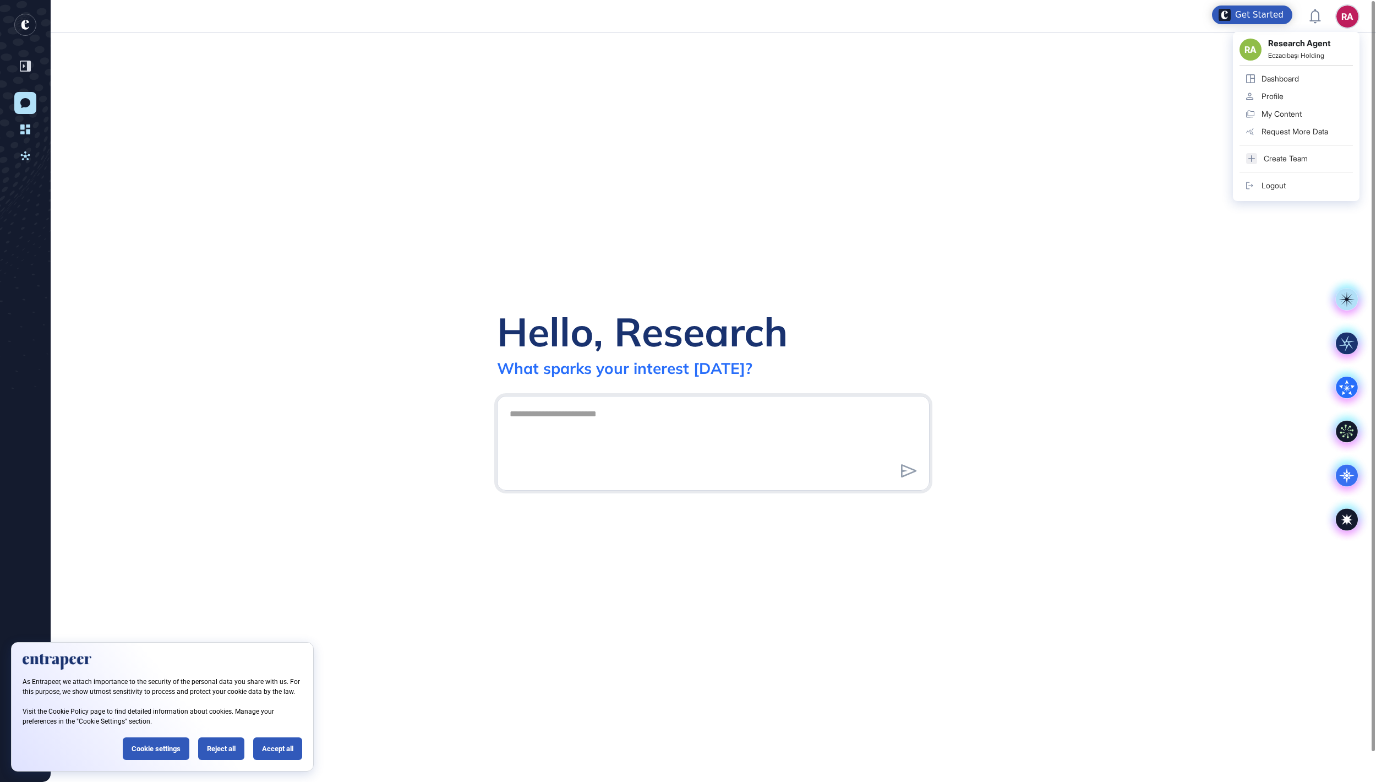 The image size is (1376, 782). I want to click on div: Get Started, so click(1259, 15).